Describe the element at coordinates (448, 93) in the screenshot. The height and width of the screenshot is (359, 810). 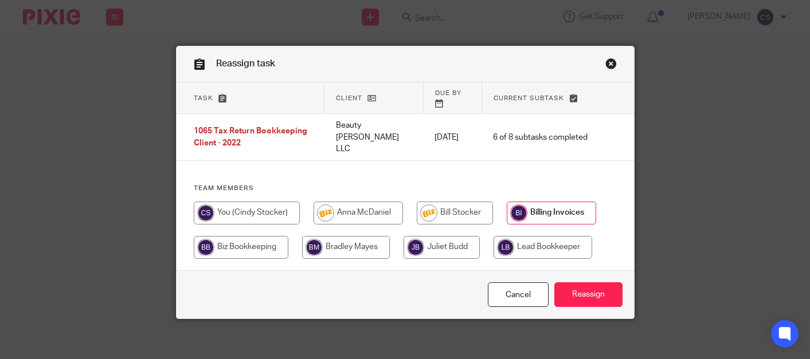
I see `span: Due by` at that location.